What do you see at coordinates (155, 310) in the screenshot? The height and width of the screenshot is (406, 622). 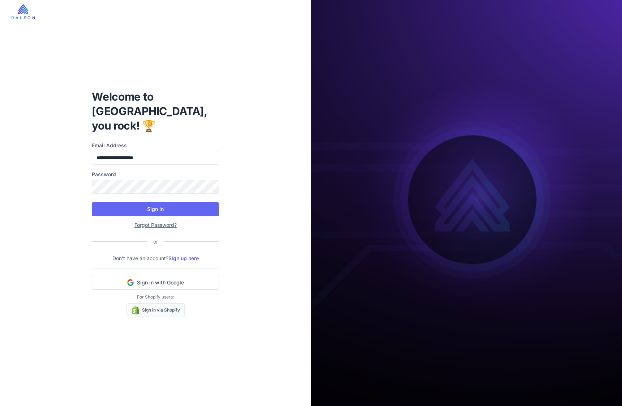 I see `a: Sign in via Shopify` at bounding box center [155, 310].